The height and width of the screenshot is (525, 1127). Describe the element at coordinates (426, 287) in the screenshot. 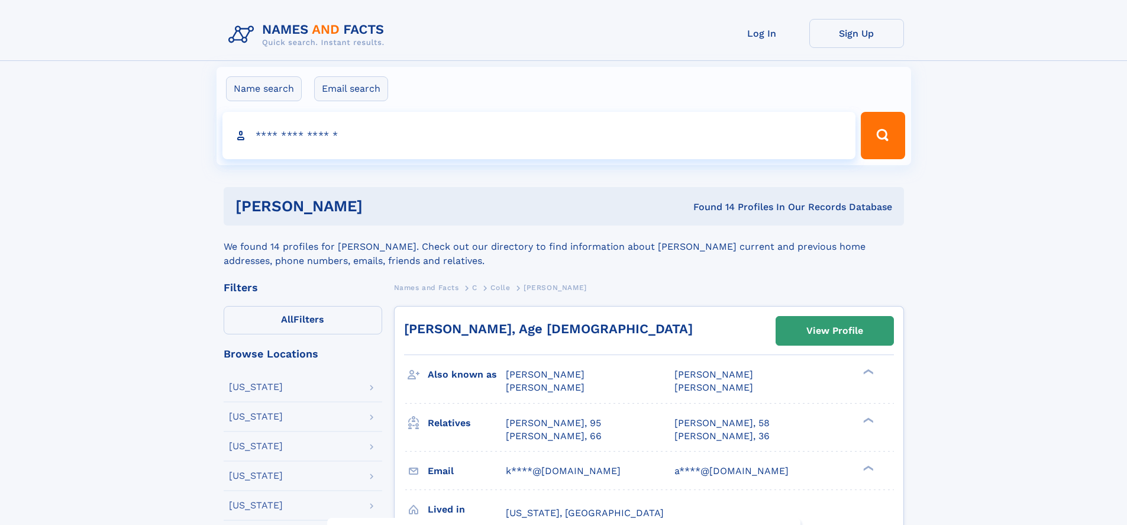

I see `a: Names and Facts` at that location.